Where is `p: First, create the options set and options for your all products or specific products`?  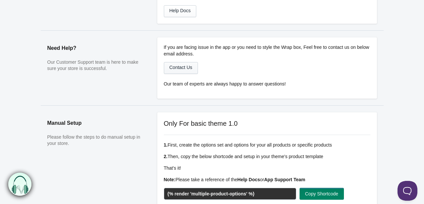
p: First, create the options set and options for your all products or specific products is located at coordinates (267, 145).